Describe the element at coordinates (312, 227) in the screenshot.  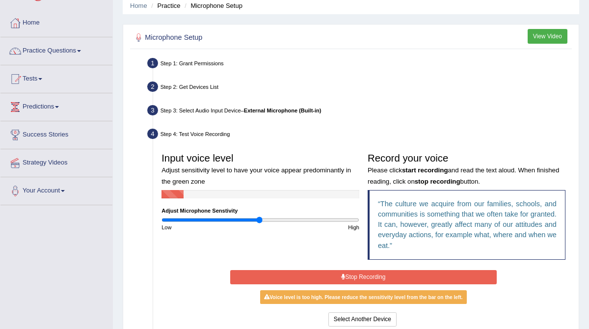
I see `div: High` at that location.